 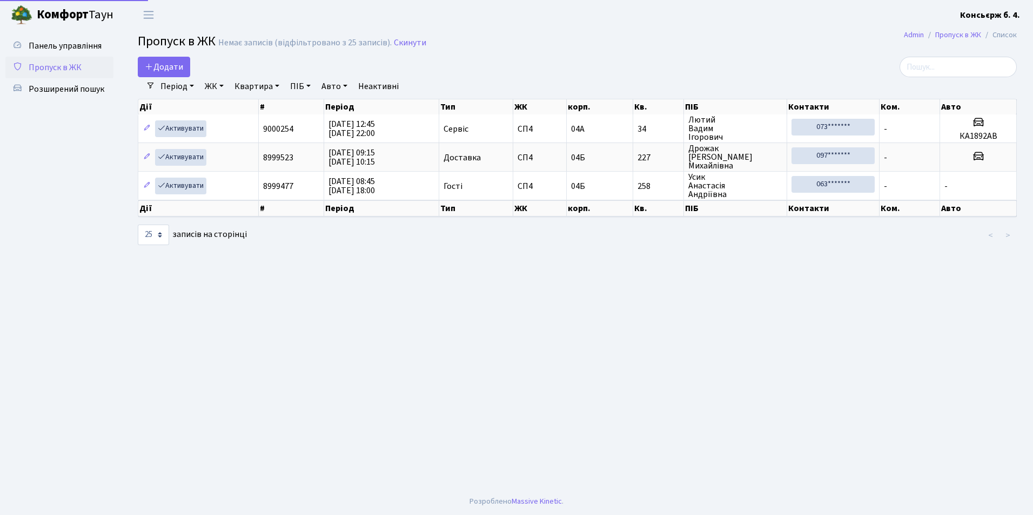 What do you see at coordinates (536, 501) in the screenshot?
I see `a: Massive Kinetic` at bounding box center [536, 501].